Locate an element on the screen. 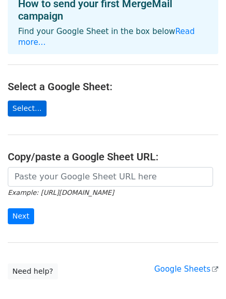 The image size is (226, 299). a: Select... is located at coordinates (27, 108).